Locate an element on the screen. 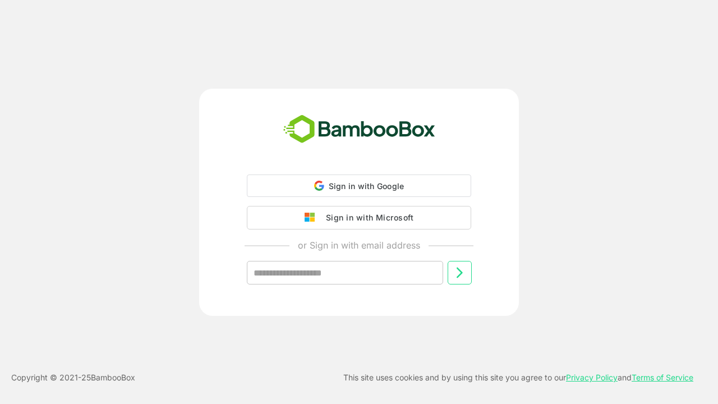  span: Sign in with Google is located at coordinates (366, 186).